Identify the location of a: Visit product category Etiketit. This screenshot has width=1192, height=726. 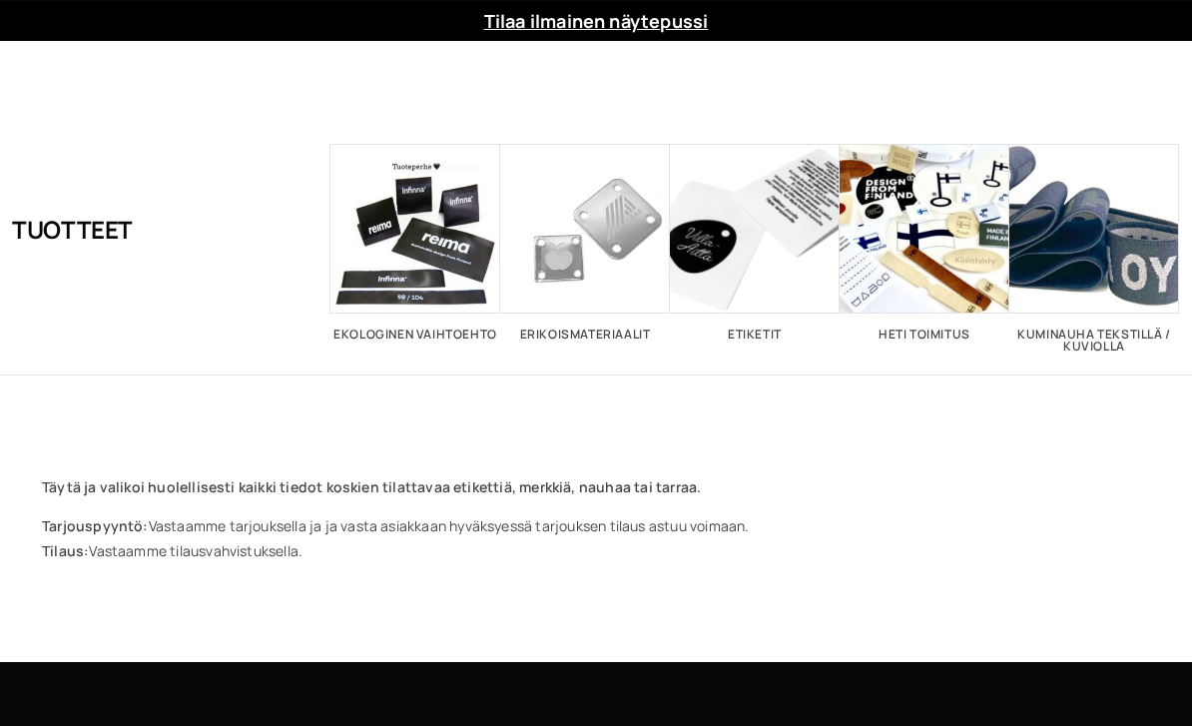
(755, 242).